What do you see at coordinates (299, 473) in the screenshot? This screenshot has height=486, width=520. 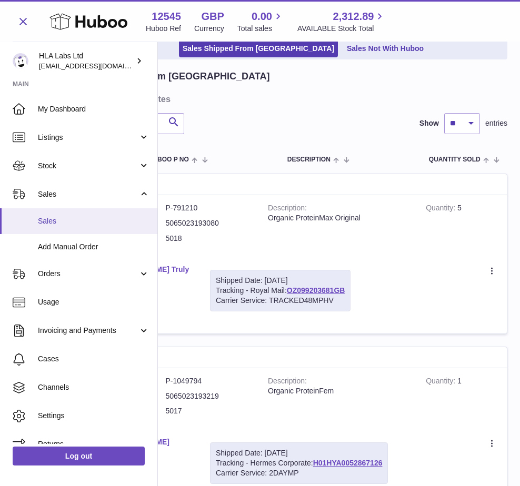 I see `div: Carrier Service: 2DAYMP` at bounding box center [299, 473].